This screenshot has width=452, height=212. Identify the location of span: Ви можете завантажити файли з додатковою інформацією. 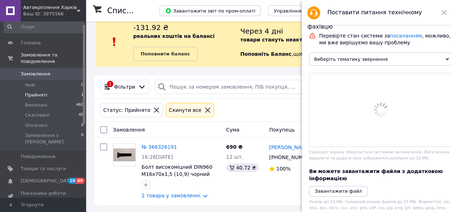
(376, 175).